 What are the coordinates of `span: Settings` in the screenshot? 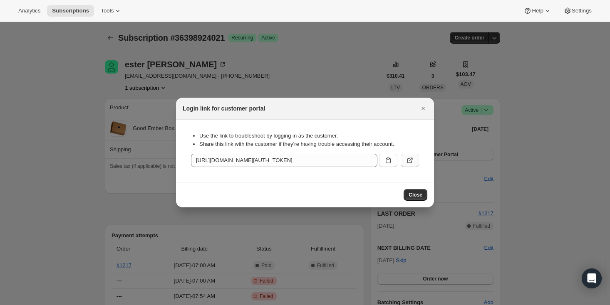 It's located at (582, 11).